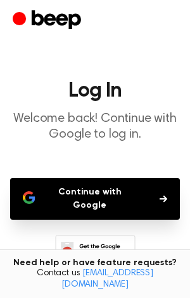 This screenshot has width=190, height=298. What do you see at coordinates (95, 127) in the screenshot?
I see `p: Welcome back! Continue with Google to log in.` at bounding box center [95, 127].